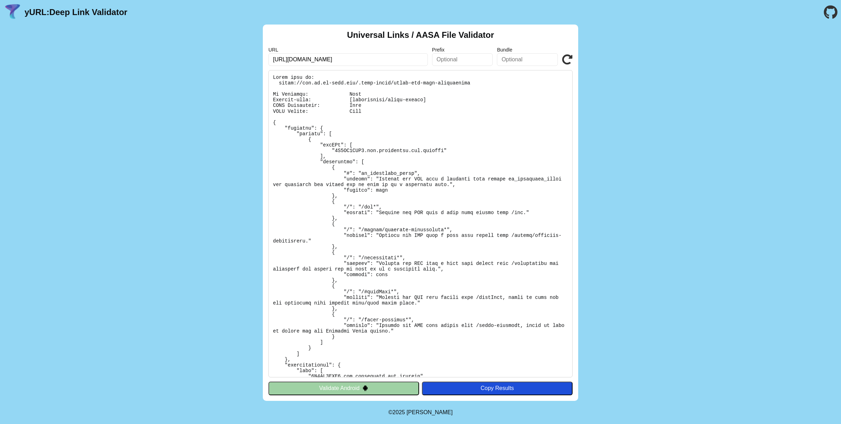 Image resolution: width=841 pixels, height=424 pixels. I want to click on label: Bundle, so click(527, 50).